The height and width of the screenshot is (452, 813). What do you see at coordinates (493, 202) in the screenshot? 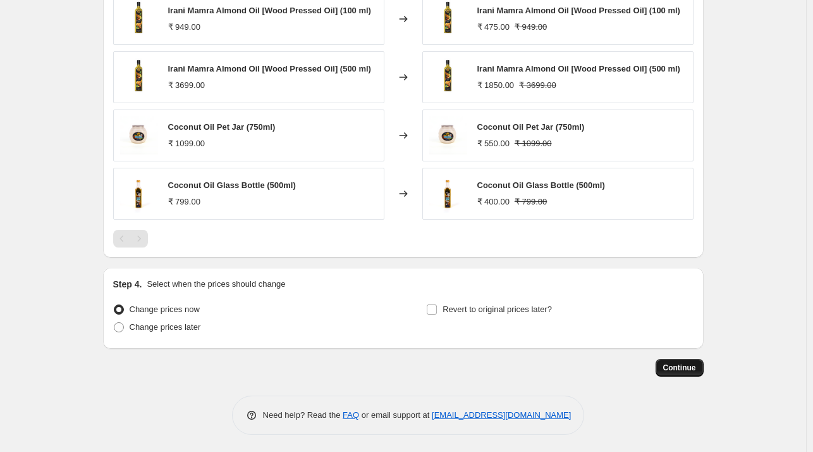
I see `div: ₹ 400.00` at bounding box center [493, 202].